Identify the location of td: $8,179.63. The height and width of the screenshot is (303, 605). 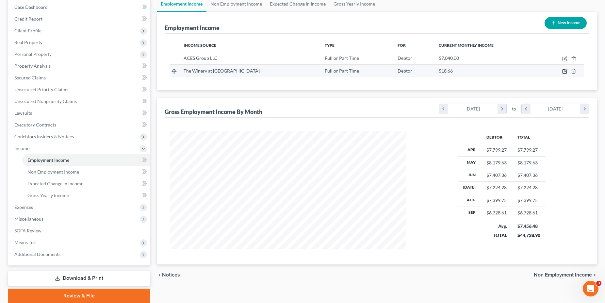
(529, 162).